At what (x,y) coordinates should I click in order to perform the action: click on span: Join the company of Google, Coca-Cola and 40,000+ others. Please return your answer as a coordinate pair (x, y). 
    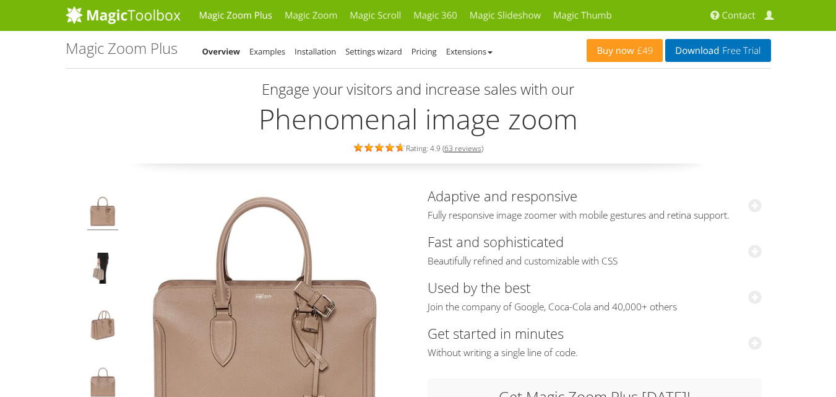
    Looking at the image, I should click on (594, 307).